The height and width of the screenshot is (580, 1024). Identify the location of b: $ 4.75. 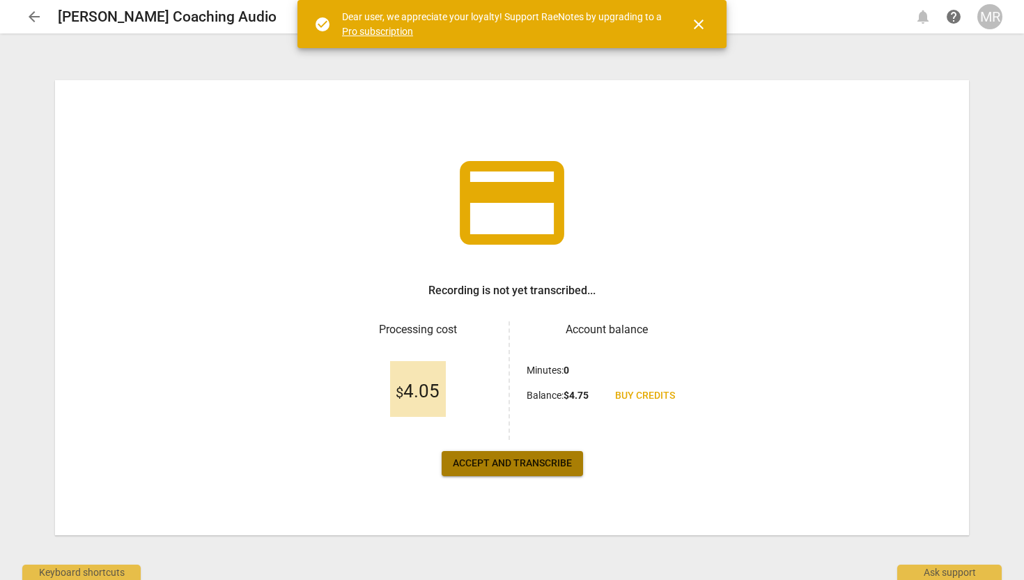
(576, 395).